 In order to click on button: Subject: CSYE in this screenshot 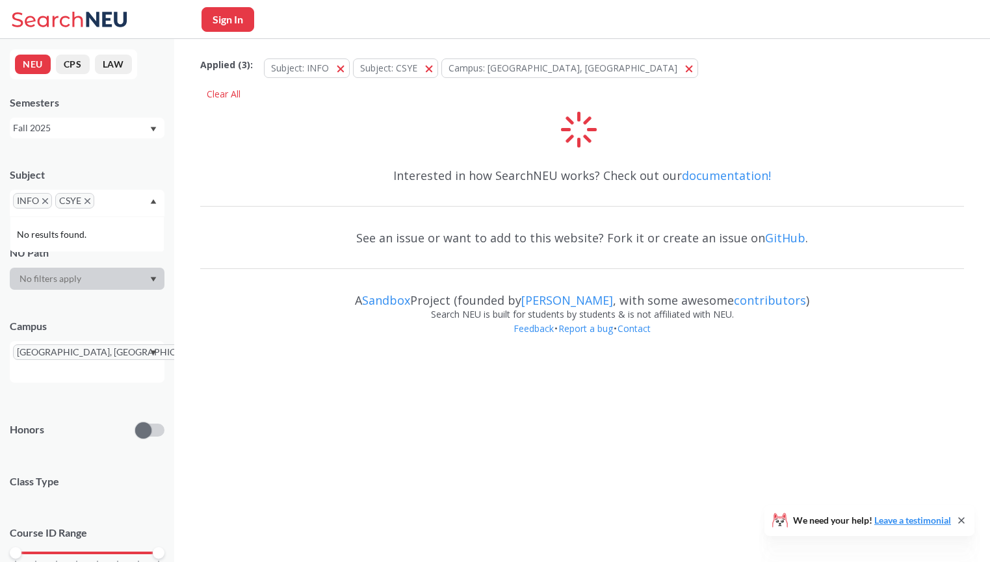, I will do `click(395, 68)`.